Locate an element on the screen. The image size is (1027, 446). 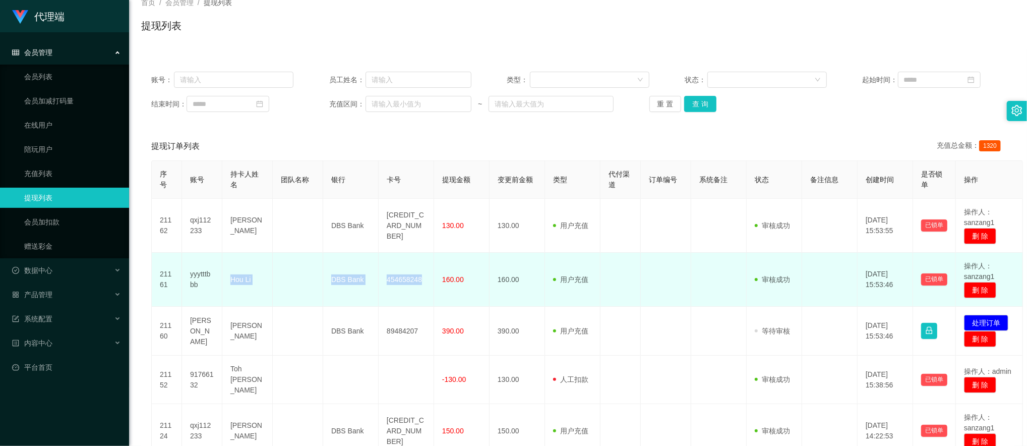
td: yyytttbbb is located at coordinates (202, 279).